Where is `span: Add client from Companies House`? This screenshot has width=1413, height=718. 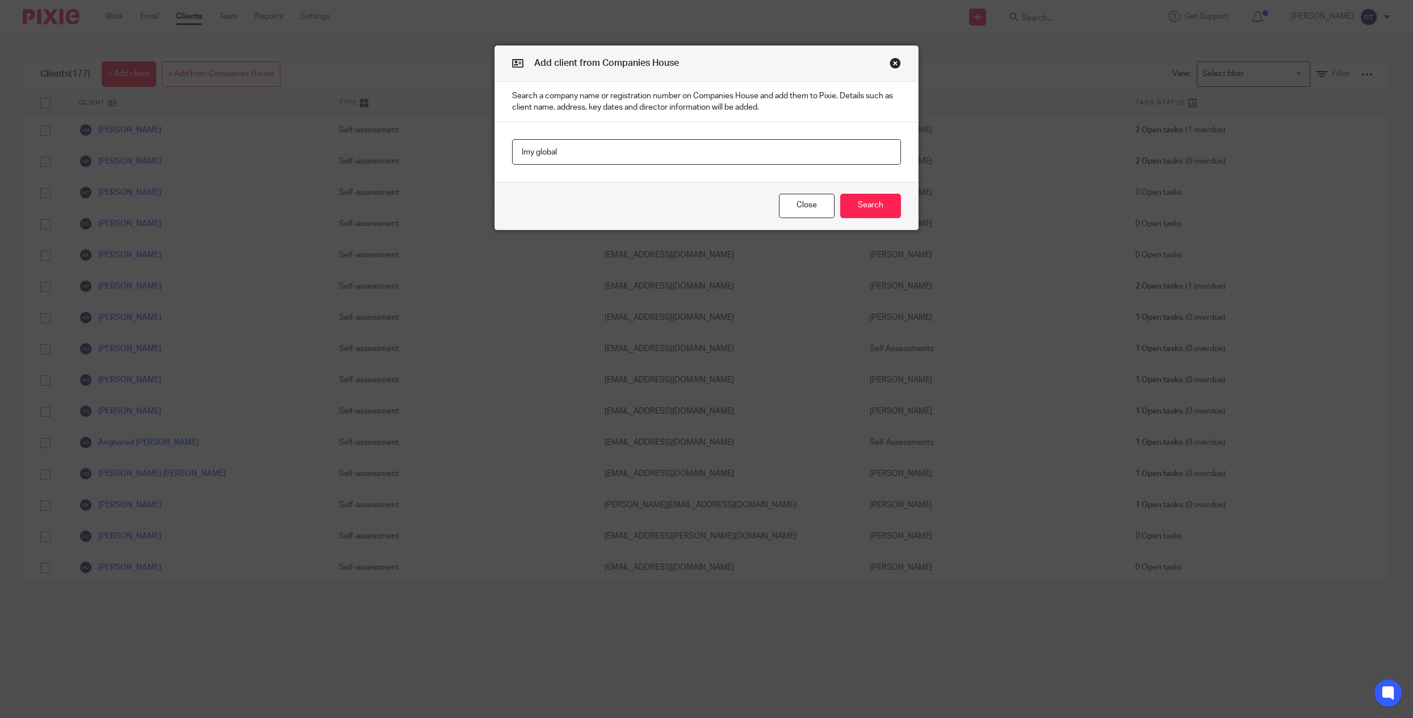 span: Add client from Companies House is located at coordinates (606, 63).